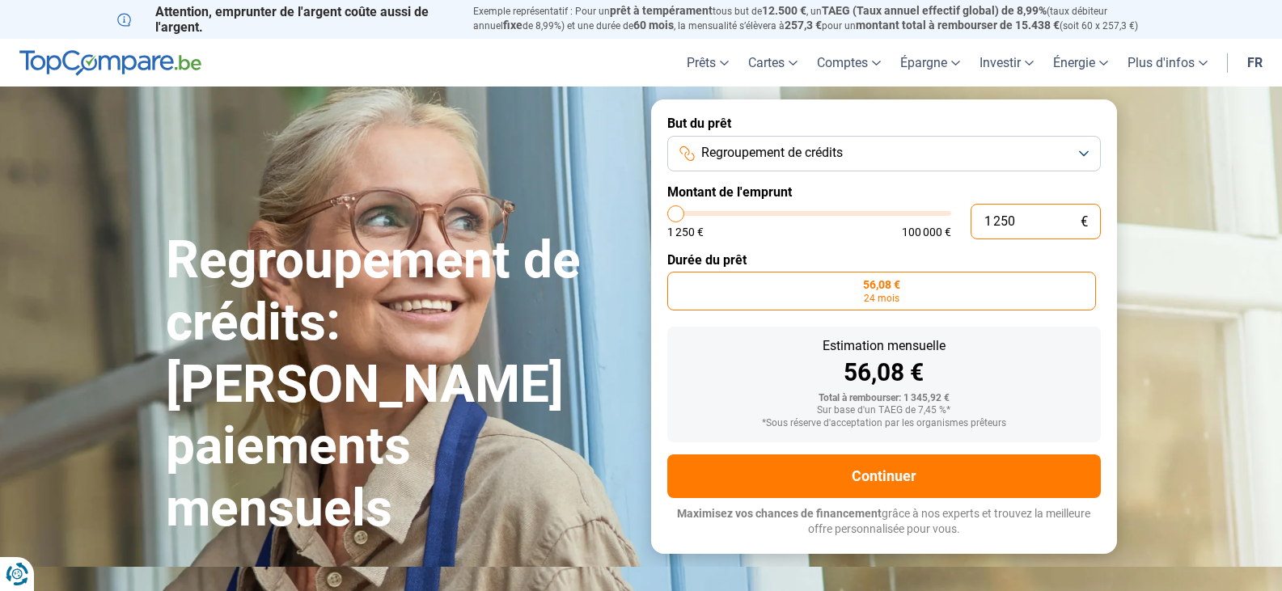 This screenshot has width=1282, height=591. Describe the element at coordinates (661, 11) in the screenshot. I see `span: prêt à tempérament` at that location.